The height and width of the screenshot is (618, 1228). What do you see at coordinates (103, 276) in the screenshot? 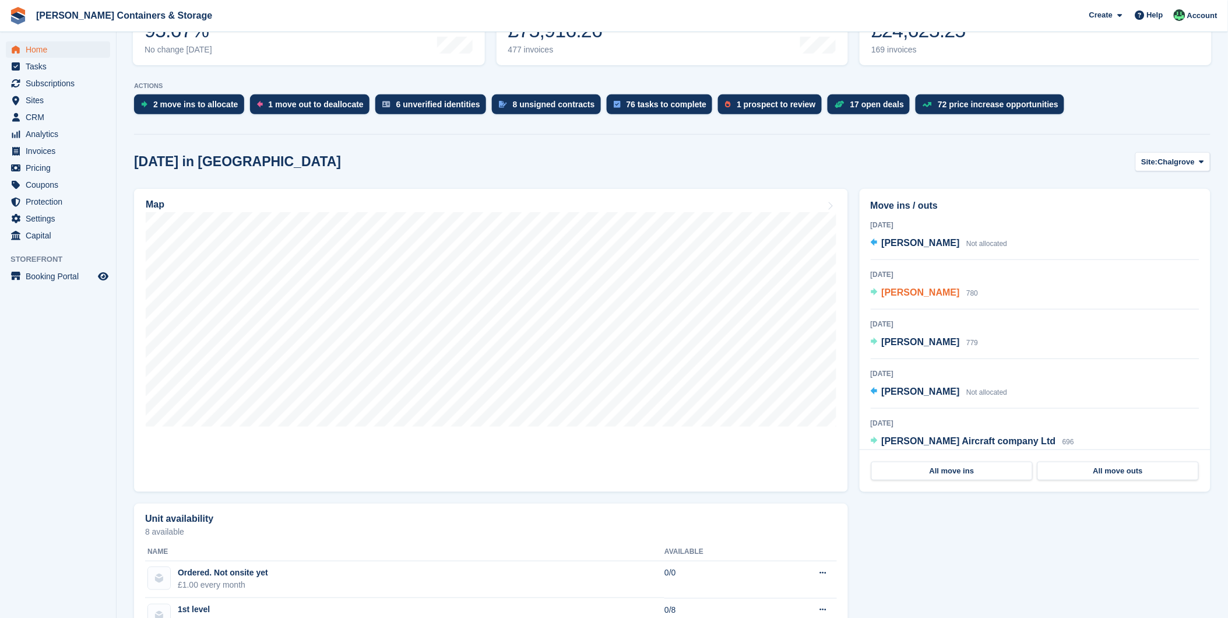
I see `a: Preview store` at bounding box center [103, 276].